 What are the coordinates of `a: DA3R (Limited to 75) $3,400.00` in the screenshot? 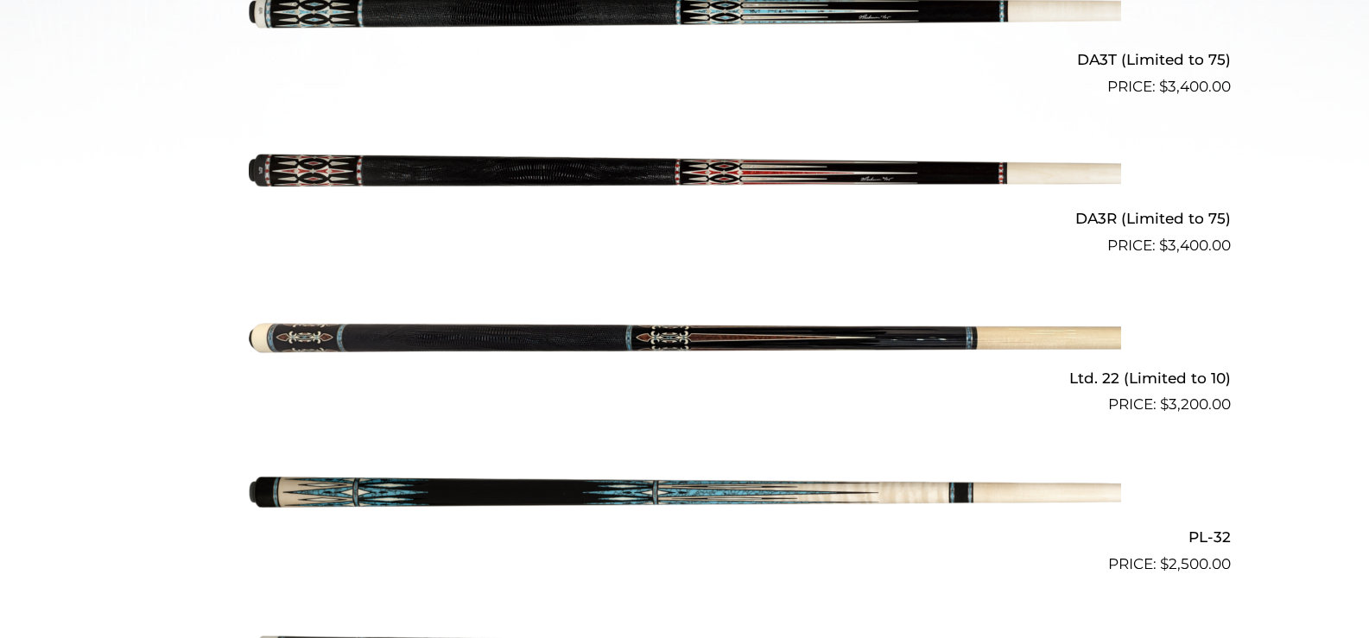 It's located at (685, 181).